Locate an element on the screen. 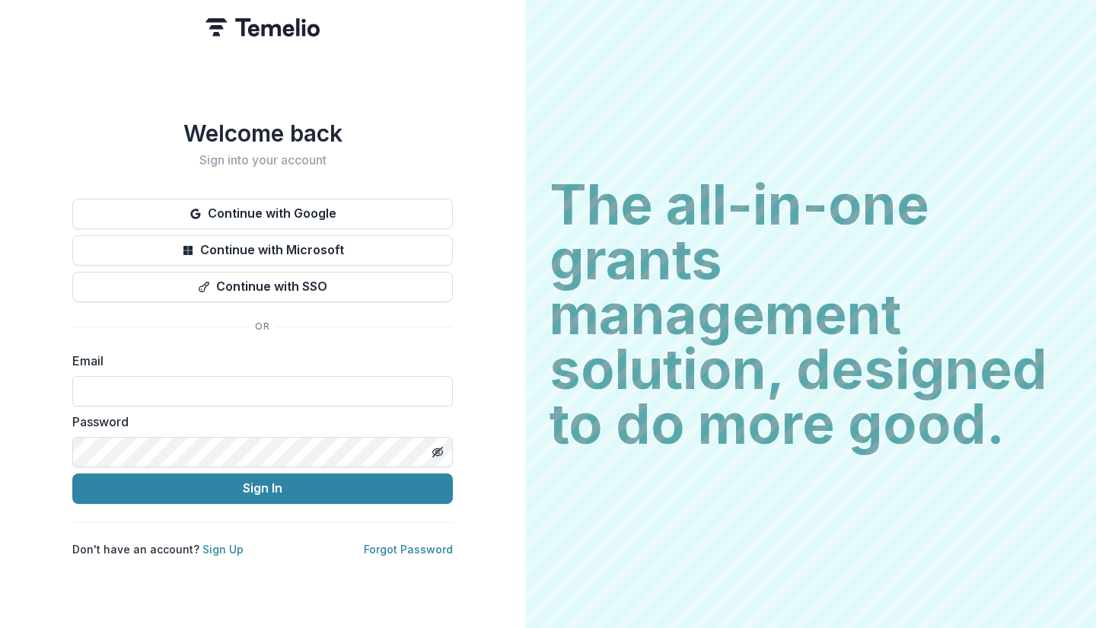 Image resolution: width=1096 pixels, height=628 pixels. p: Don't have an account? is located at coordinates (158, 549).